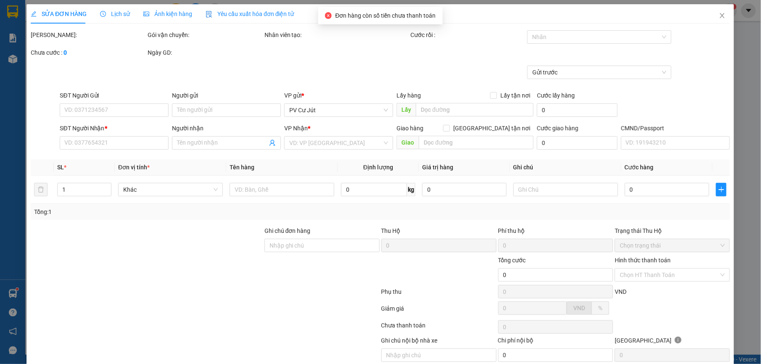 The image size is (761, 364). I want to click on div: Gói vận chuyển:, so click(205, 35).